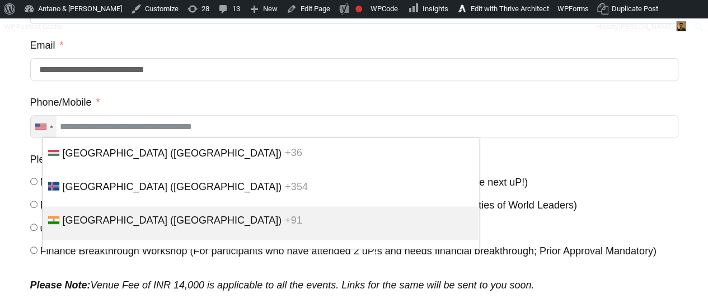  Describe the element at coordinates (65, 102) in the screenshot. I see `label: Phone/Mobile` at that location.